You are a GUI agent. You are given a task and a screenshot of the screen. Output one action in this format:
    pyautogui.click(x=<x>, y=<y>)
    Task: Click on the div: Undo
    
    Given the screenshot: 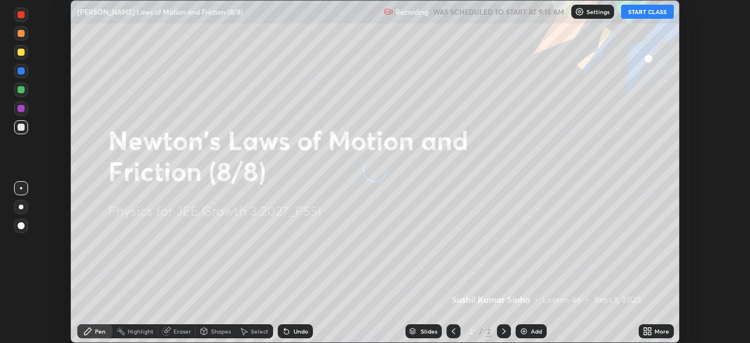 What is the action you would take?
    pyautogui.click(x=301, y=331)
    